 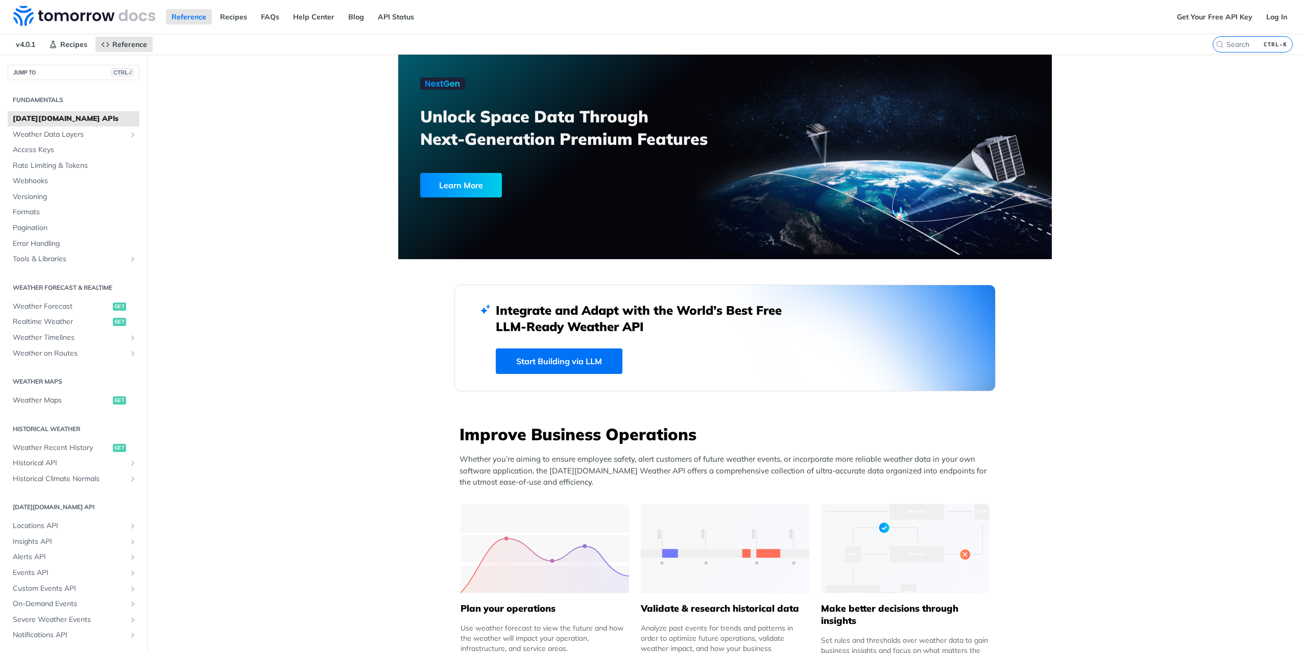 What do you see at coordinates (130, 44) in the screenshot?
I see `span: Reference` at bounding box center [130, 44].